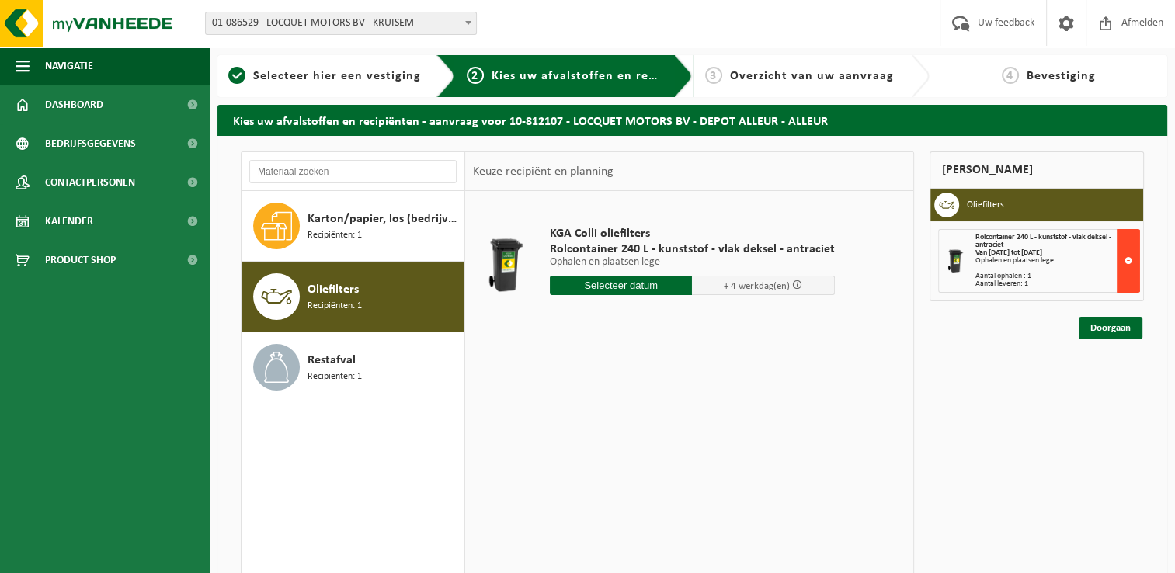 Image resolution: width=1175 pixels, height=573 pixels. I want to click on button: Oliefilters Recipiënten: 1, so click(353, 297).